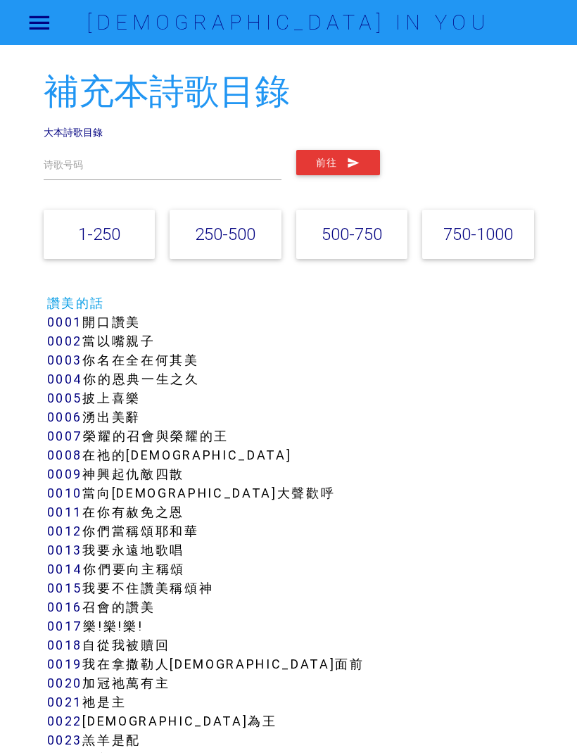 The image size is (577, 753). What do you see at coordinates (225, 233) in the screenshot?
I see `a: 250-500` at bounding box center [225, 233].